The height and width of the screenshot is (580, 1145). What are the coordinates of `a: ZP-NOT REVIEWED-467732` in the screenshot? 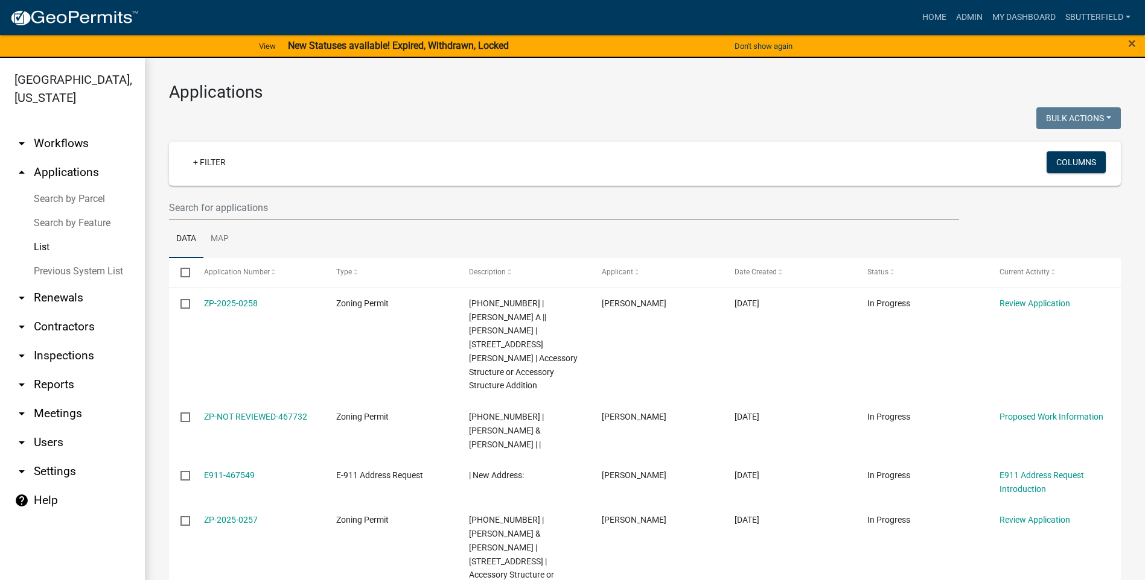 It's located at (255, 417).